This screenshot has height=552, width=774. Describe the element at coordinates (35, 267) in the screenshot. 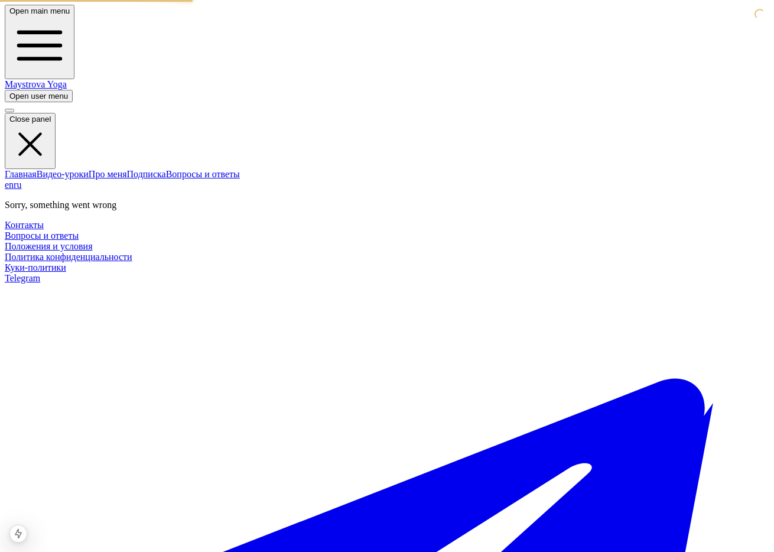

I see `a: Куки-политики` at that location.